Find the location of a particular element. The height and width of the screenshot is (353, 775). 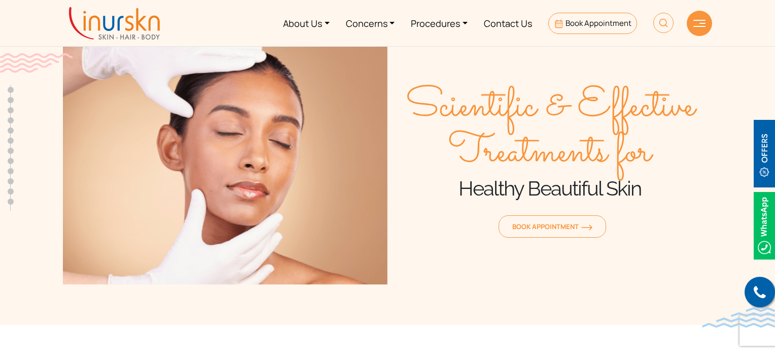

img: offerBt is located at coordinates (764, 153).